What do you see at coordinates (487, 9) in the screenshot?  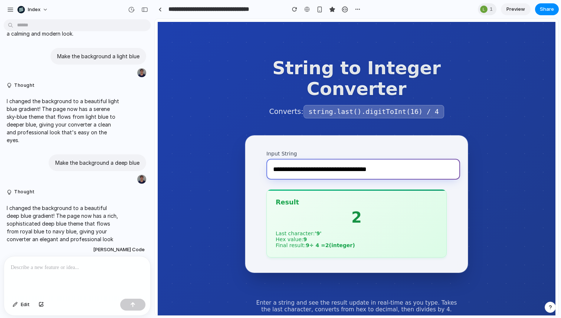 I see `div: 1` at bounding box center [487, 9].